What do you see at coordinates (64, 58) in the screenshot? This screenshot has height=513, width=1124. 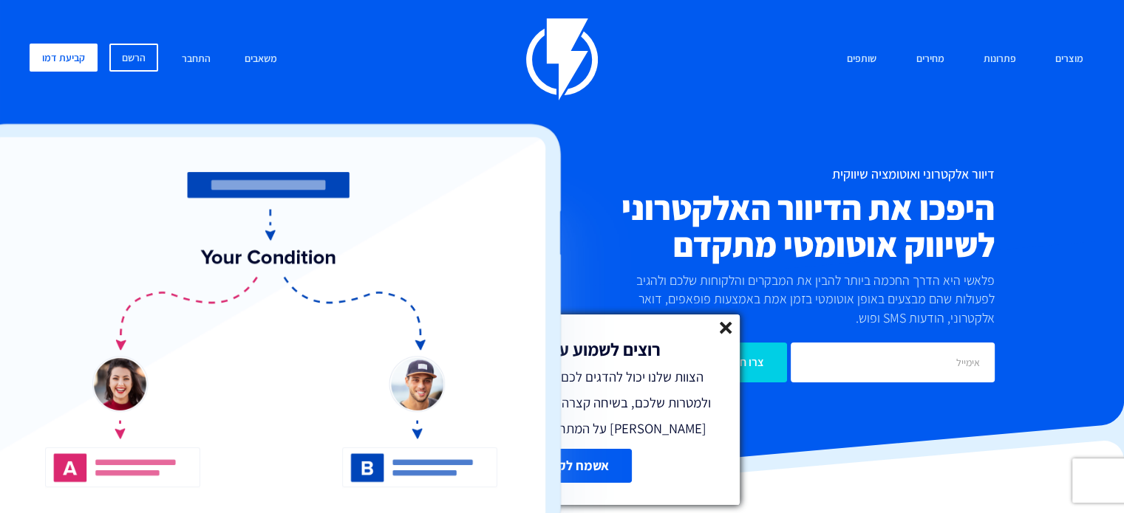 I see `a: קביעת דמו` at bounding box center [64, 58].